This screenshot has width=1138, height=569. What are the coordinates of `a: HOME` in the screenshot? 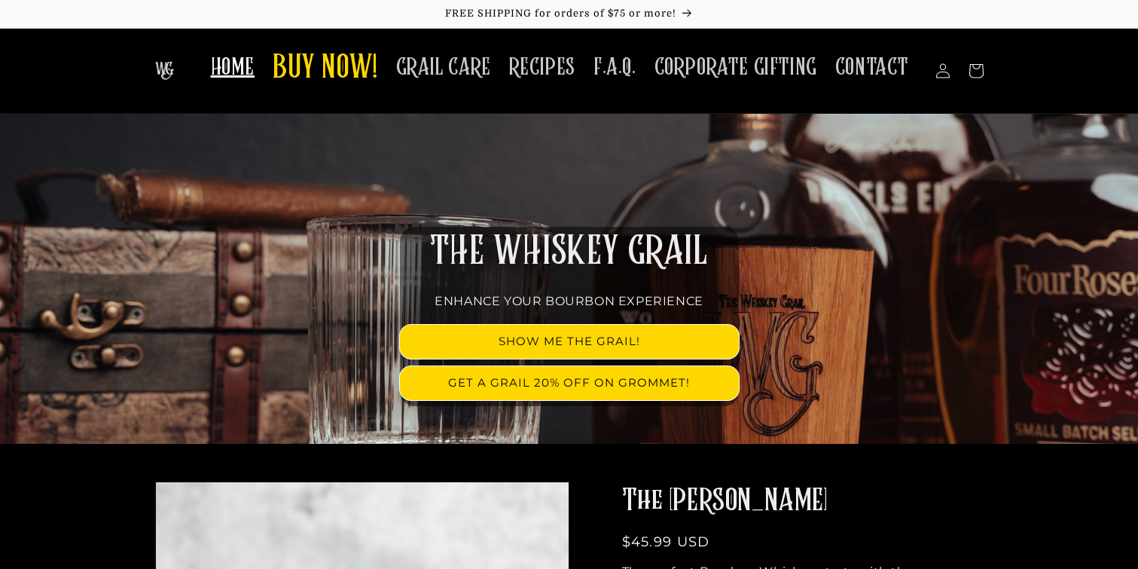 It's located at (233, 67).